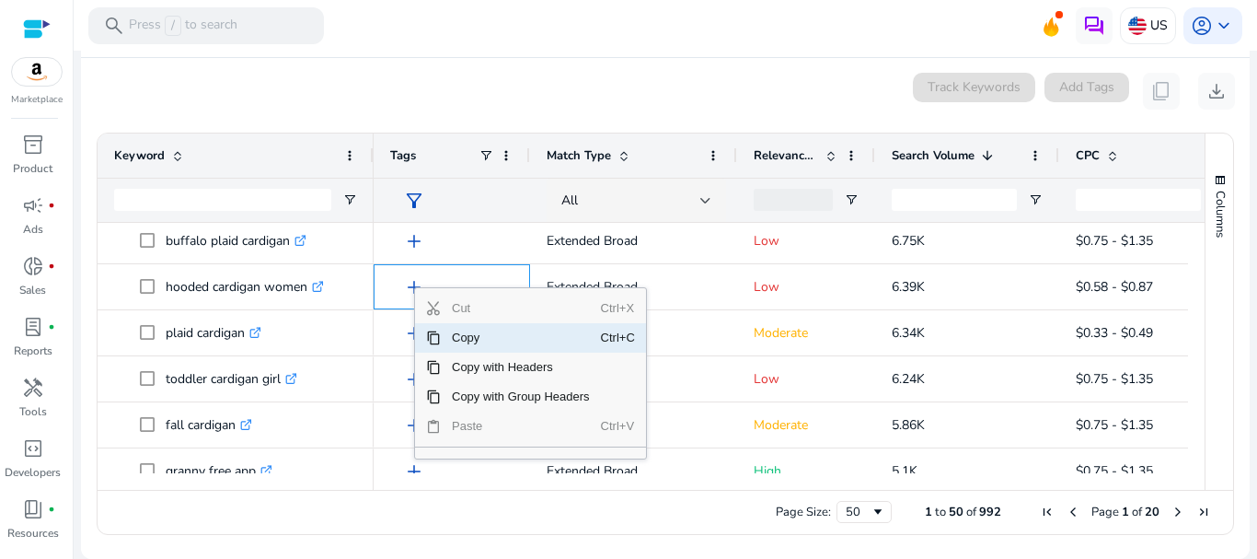 The height and width of the screenshot is (559, 1257). Describe the element at coordinates (908, 332) in the screenshot. I see `span: 6.34K` at that location.